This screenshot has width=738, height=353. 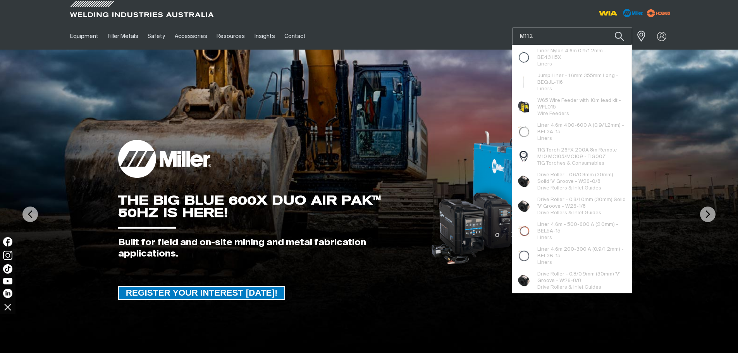 What do you see at coordinates (581, 203) in the screenshot?
I see `span: Drive Roller - 0.8/1.0mm (30mm) Solid 'V' Groove - W26-1/8` at bounding box center [581, 203].